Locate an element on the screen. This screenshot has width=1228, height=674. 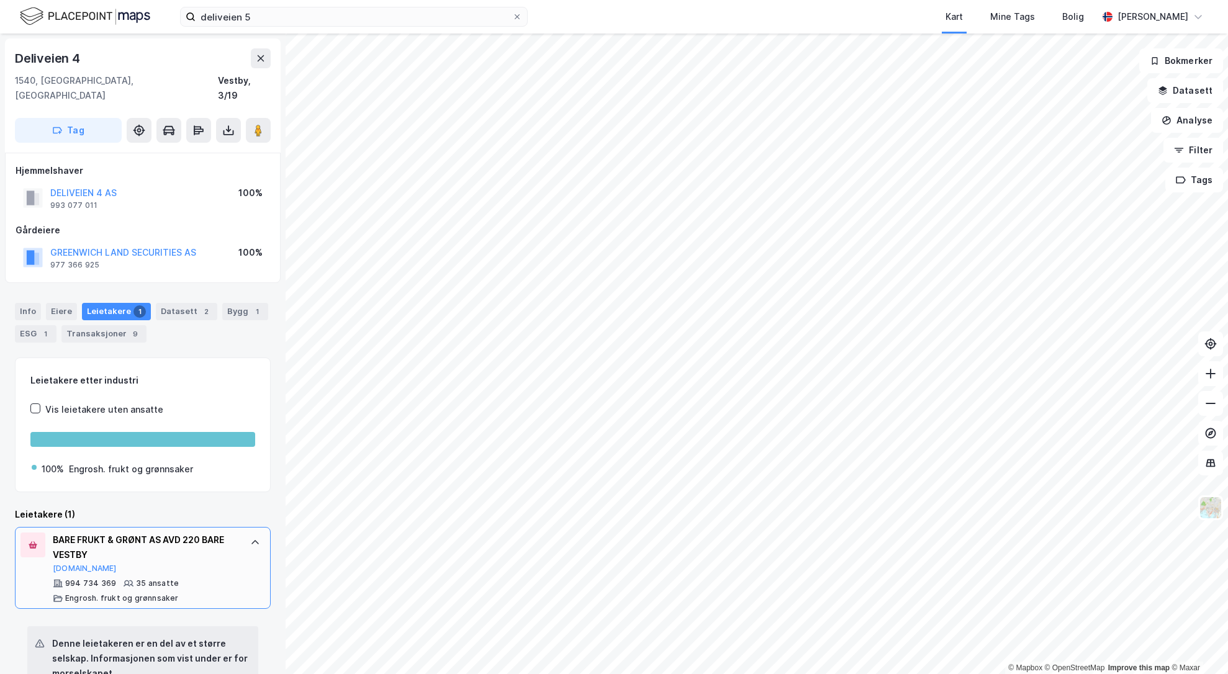
div: Vestby, 3/19 is located at coordinates (244, 88).